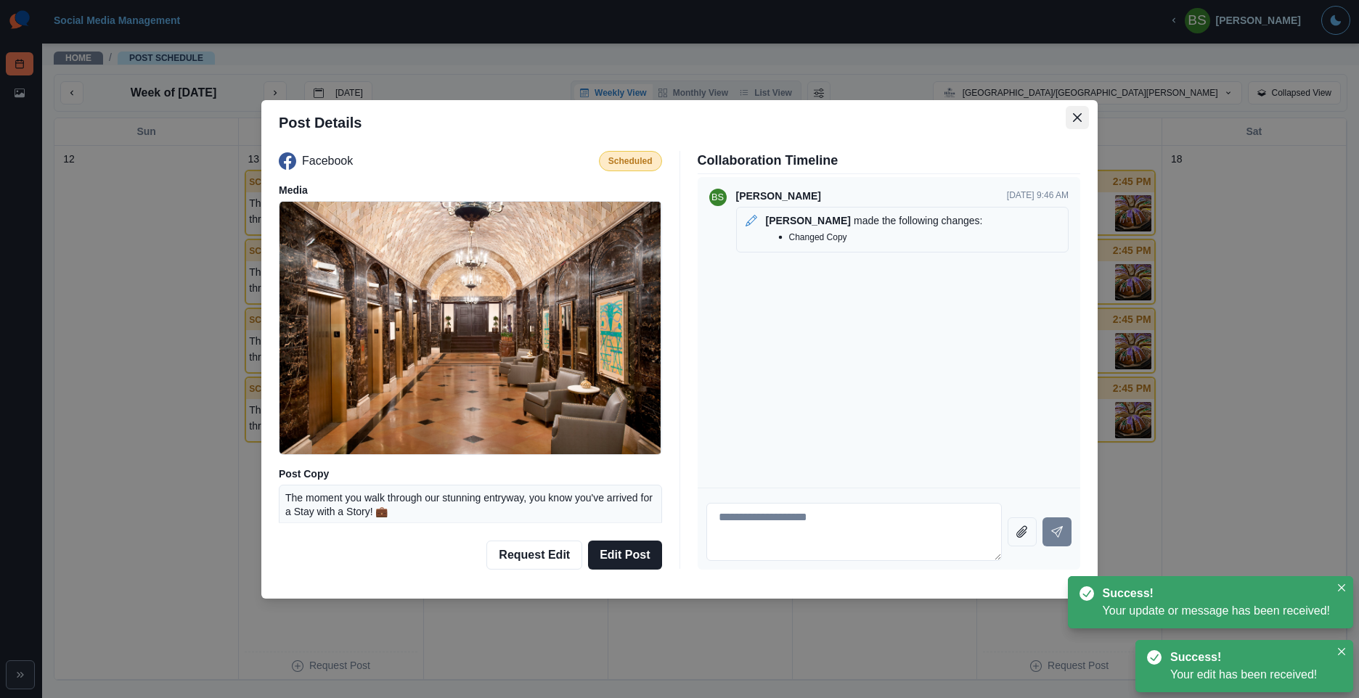 This screenshot has height=698, width=1359. Describe the element at coordinates (630, 161) in the screenshot. I see `p: Scheduled` at that location.